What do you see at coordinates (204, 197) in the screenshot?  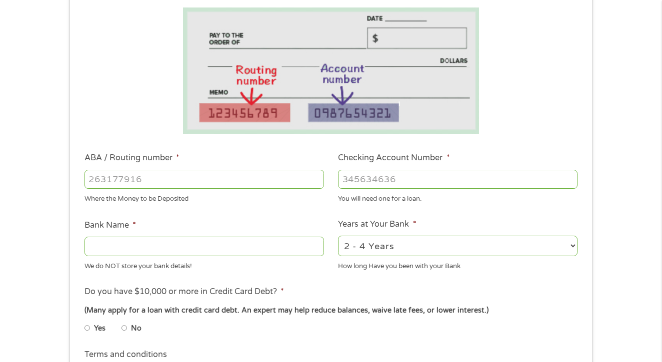 I see `div: Where the Money to be Deposited` at bounding box center [204, 197].